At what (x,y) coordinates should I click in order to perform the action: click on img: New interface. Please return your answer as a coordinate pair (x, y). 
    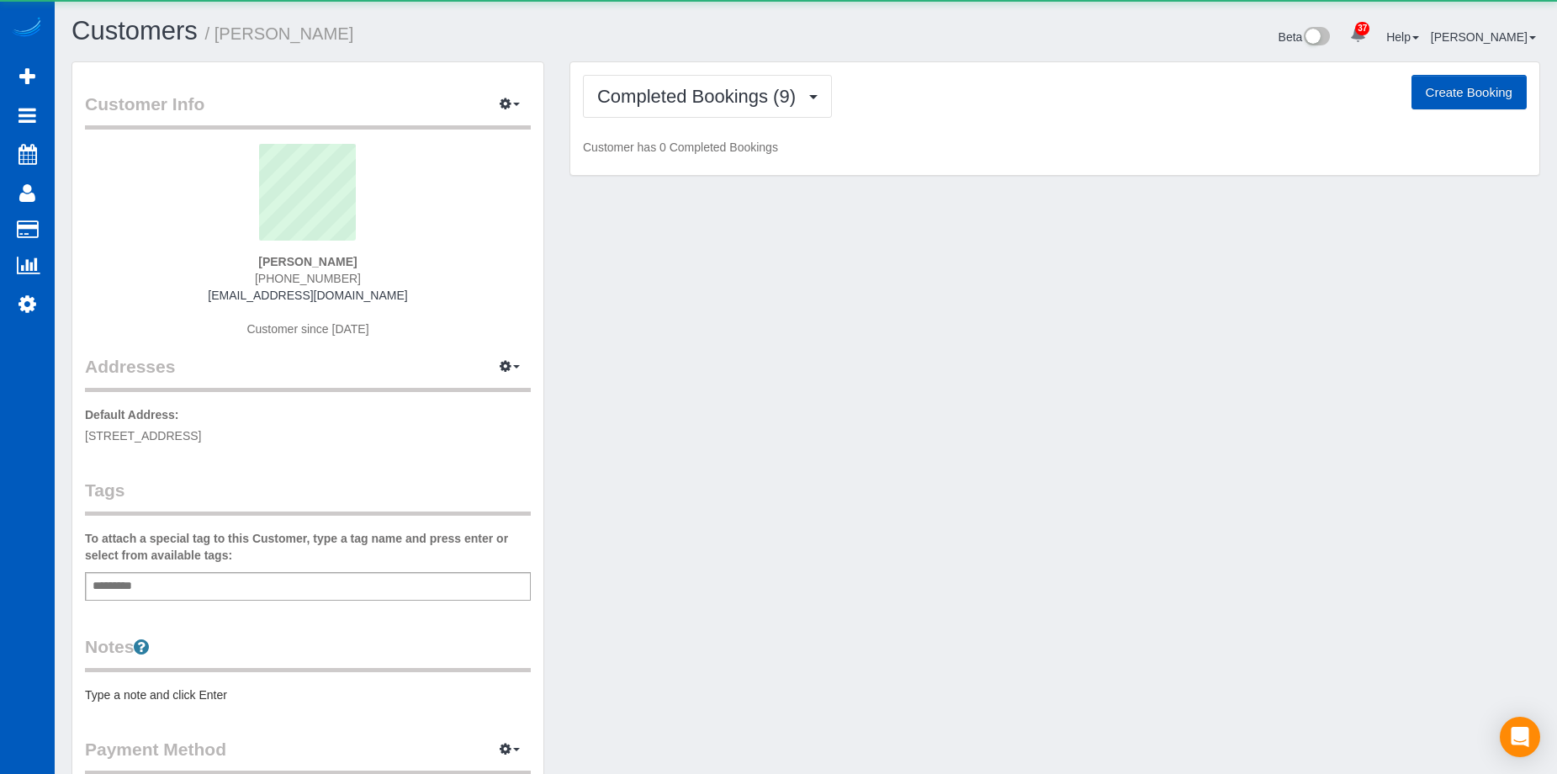
    Looking at the image, I should click on (1315, 38).